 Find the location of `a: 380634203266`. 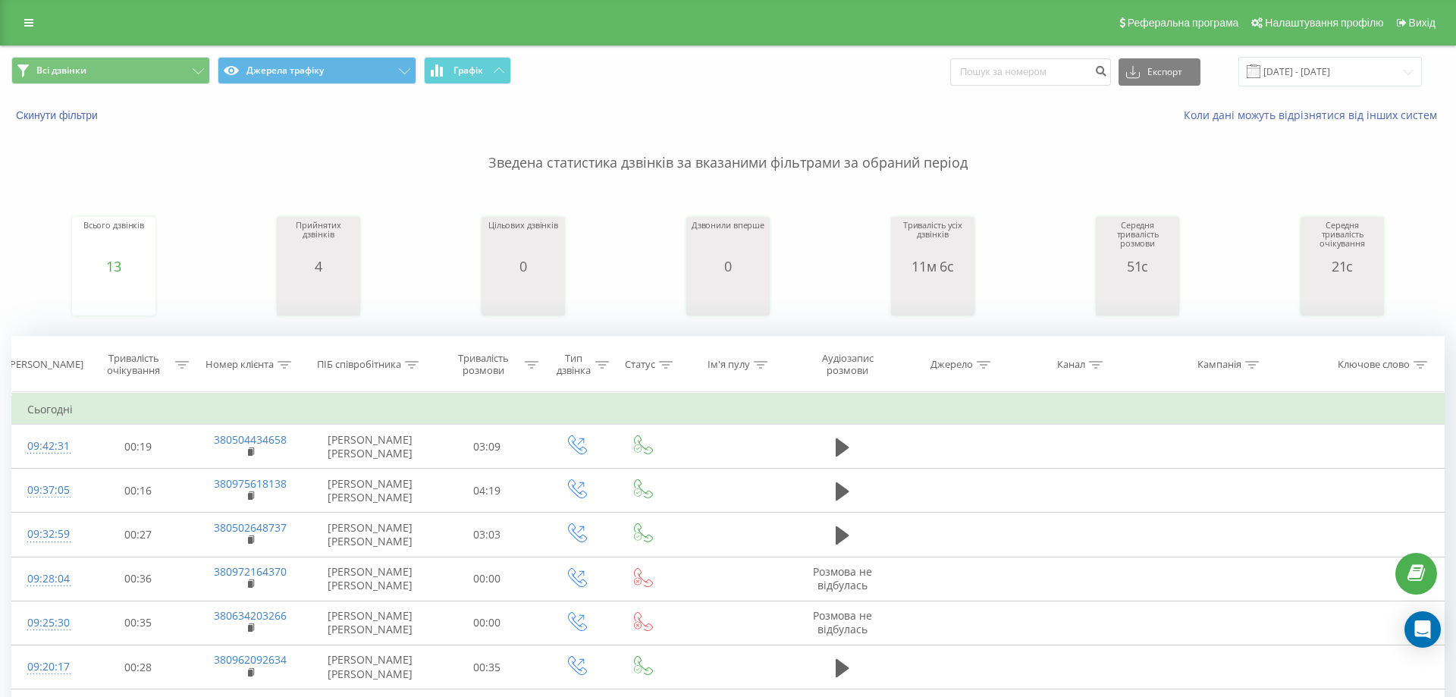

a: 380634203266 is located at coordinates (250, 615).